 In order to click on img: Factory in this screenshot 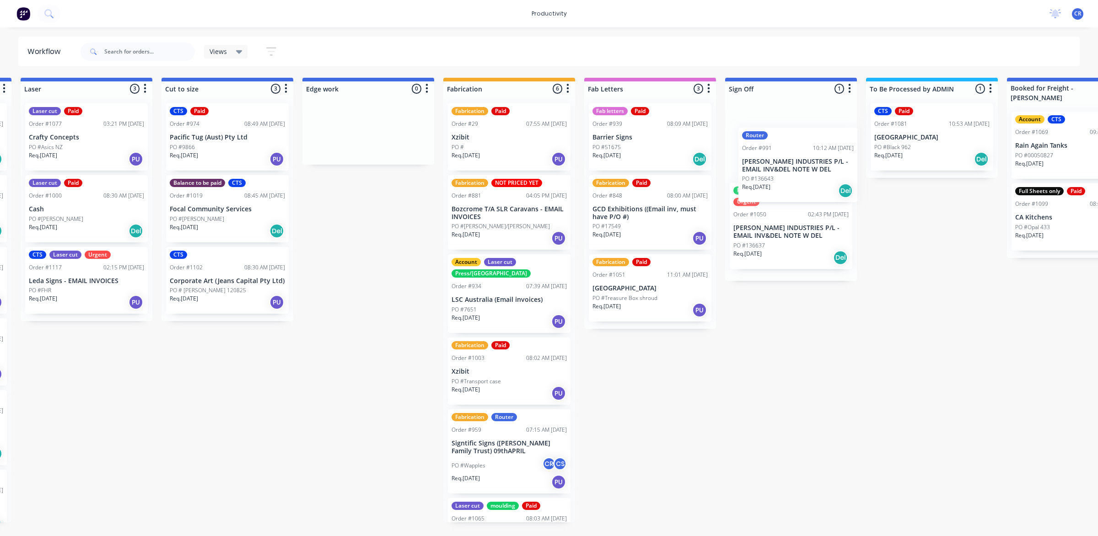, I will do `click(23, 14)`.